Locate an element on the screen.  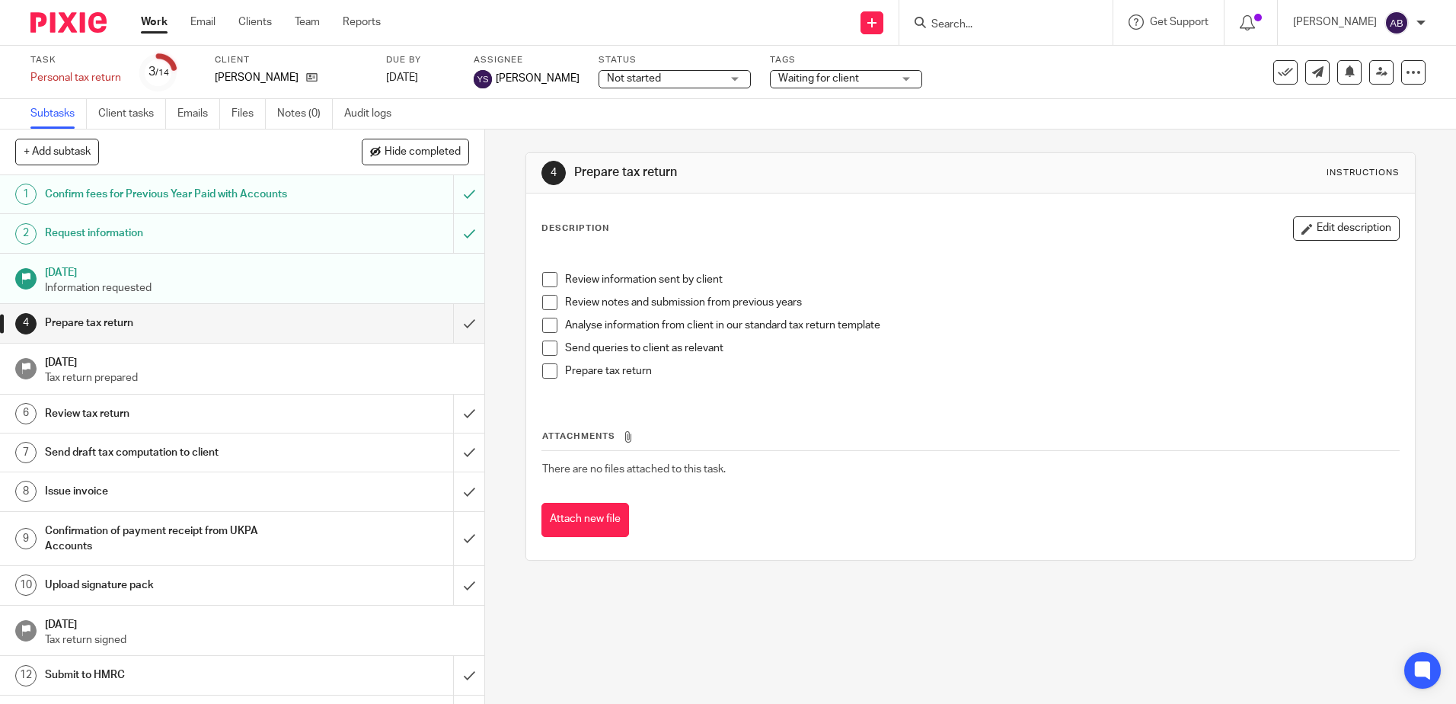
a: Notes (0) is located at coordinates (305, 113).